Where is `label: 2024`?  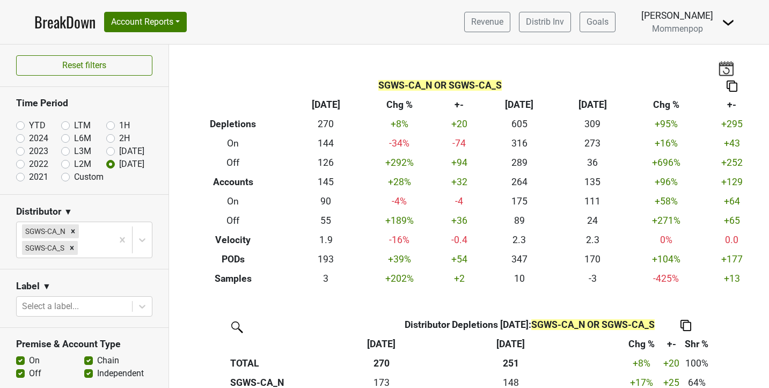 label: 2024 is located at coordinates (39, 138).